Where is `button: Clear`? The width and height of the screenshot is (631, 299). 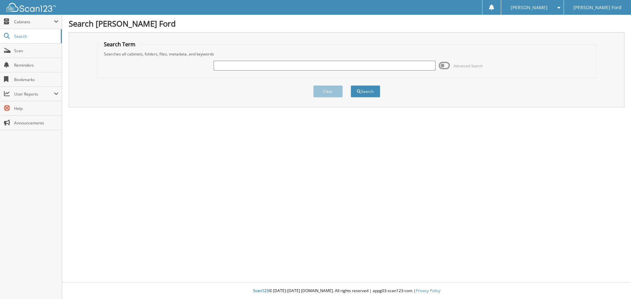 button: Clear is located at coordinates (328, 91).